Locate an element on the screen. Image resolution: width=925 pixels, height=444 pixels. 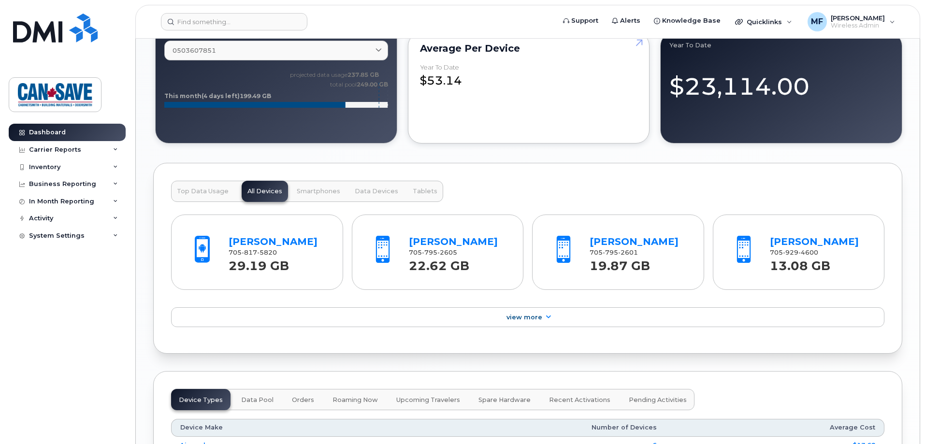
strong: 19.87 GB is located at coordinates (620, 263).